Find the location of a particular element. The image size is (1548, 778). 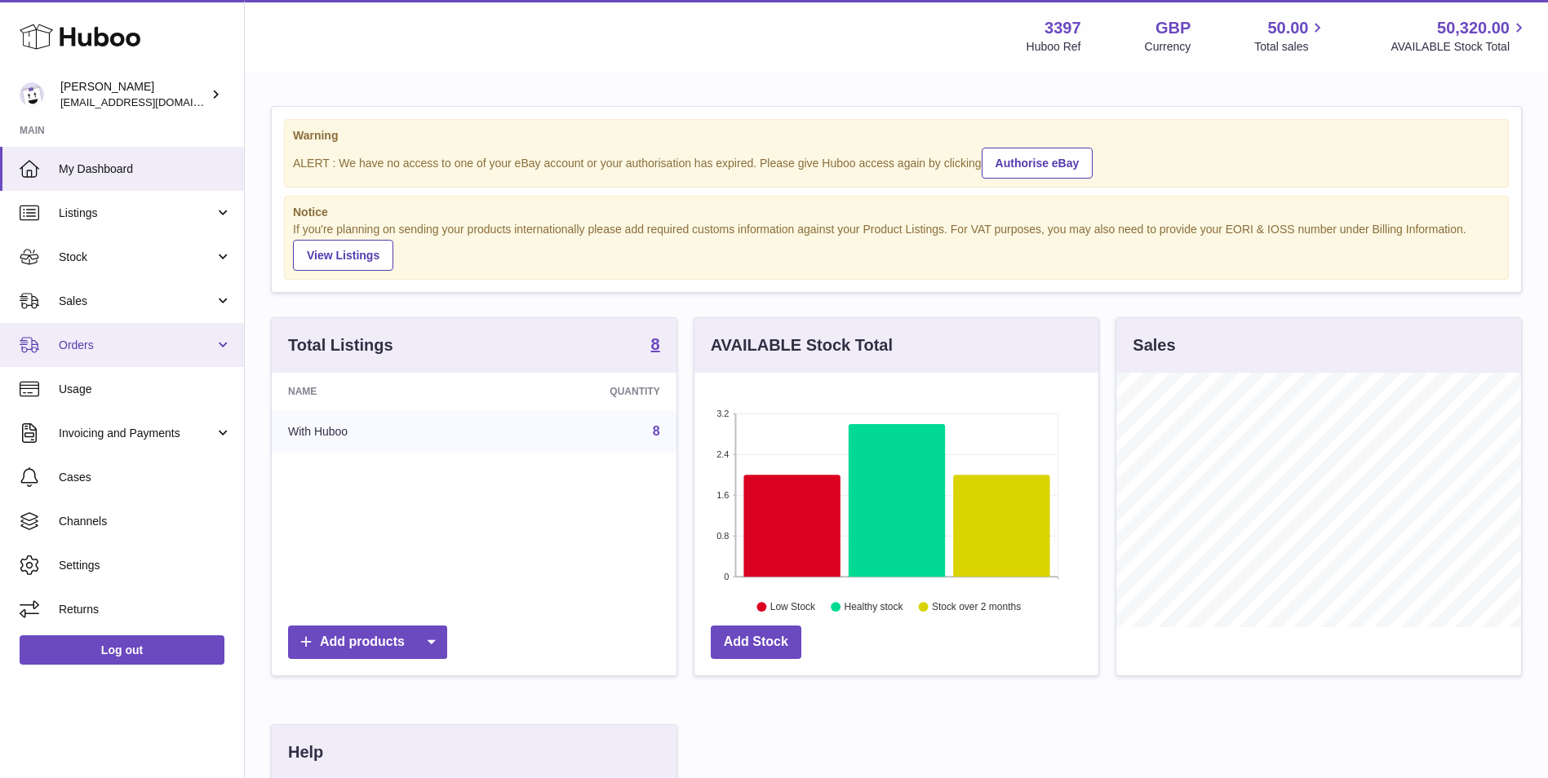

span: My Dashboard is located at coordinates (145, 169).